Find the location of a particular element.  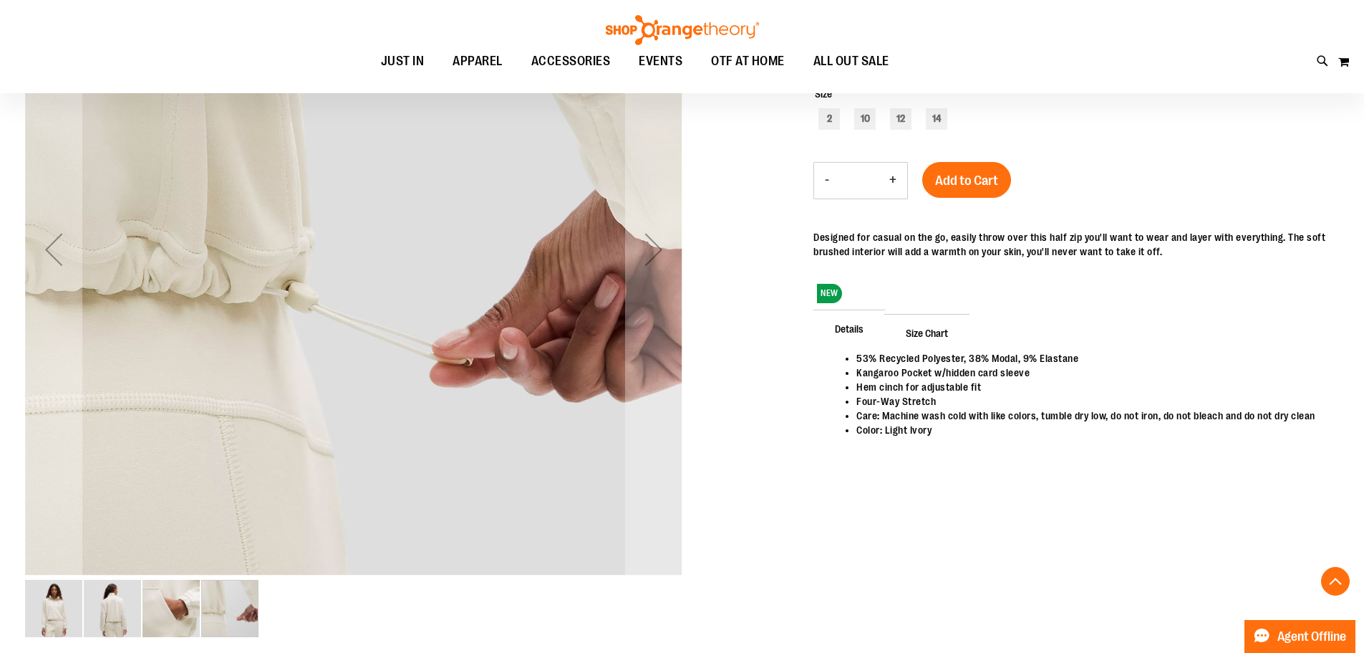

button: Add to Cart is located at coordinates (967, 180).